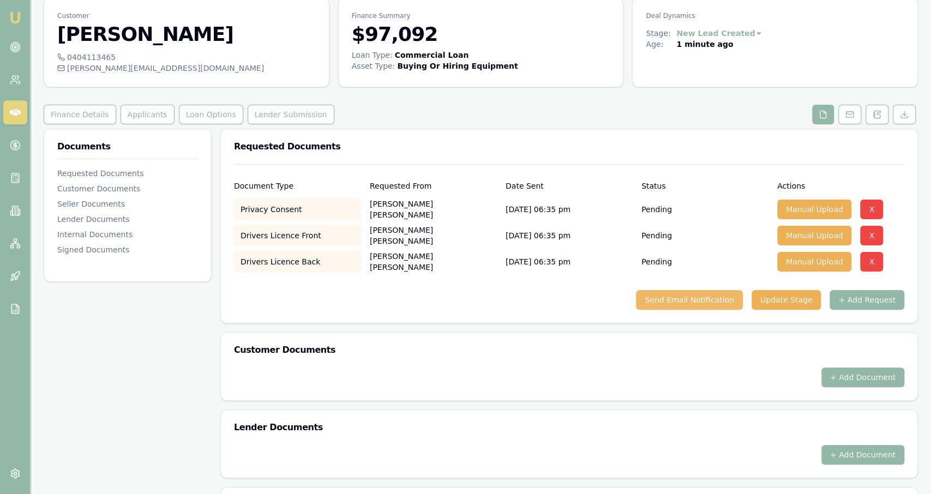  Describe the element at coordinates (569, 350) in the screenshot. I see `h3: Customer Documents` at that location.